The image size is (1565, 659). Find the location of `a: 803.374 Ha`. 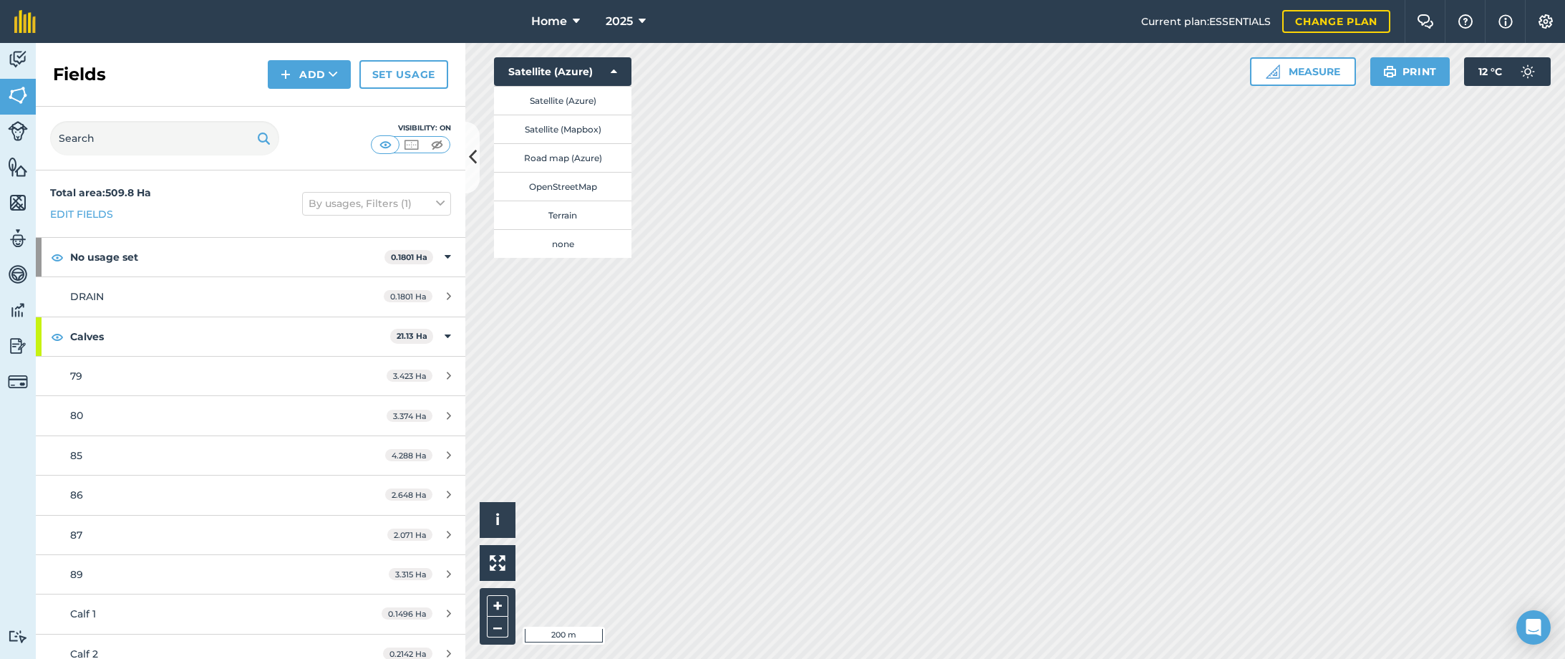

a: 803.374 Ha is located at coordinates (251, 415).